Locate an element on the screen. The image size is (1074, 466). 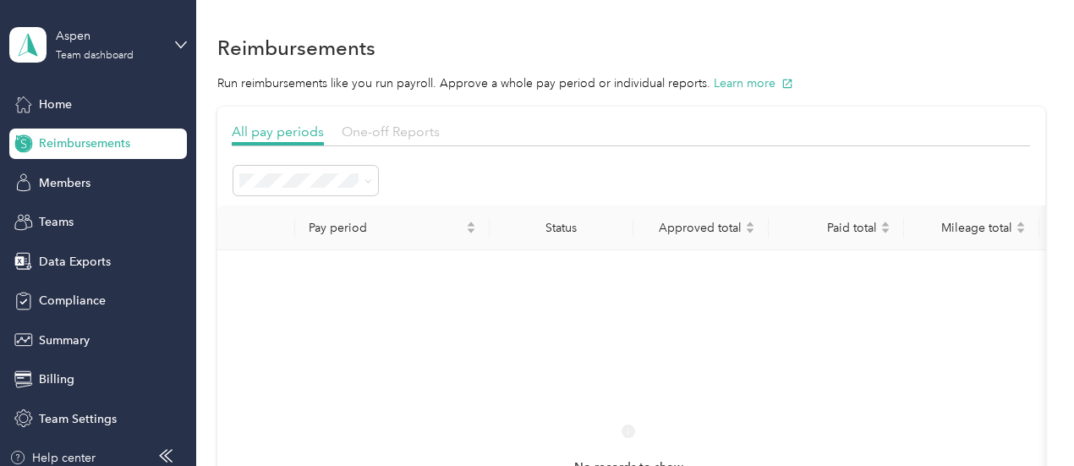
span: Paid total is located at coordinates (830, 228).